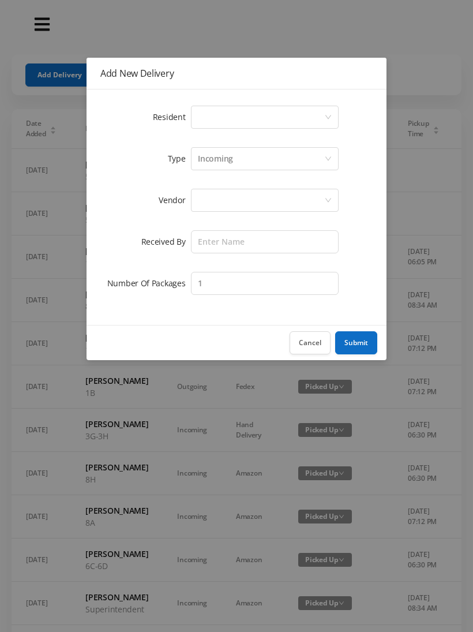 The height and width of the screenshot is (632, 473). What do you see at coordinates (310, 343) in the screenshot?
I see `button: Cancel` at bounding box center [310, 343].